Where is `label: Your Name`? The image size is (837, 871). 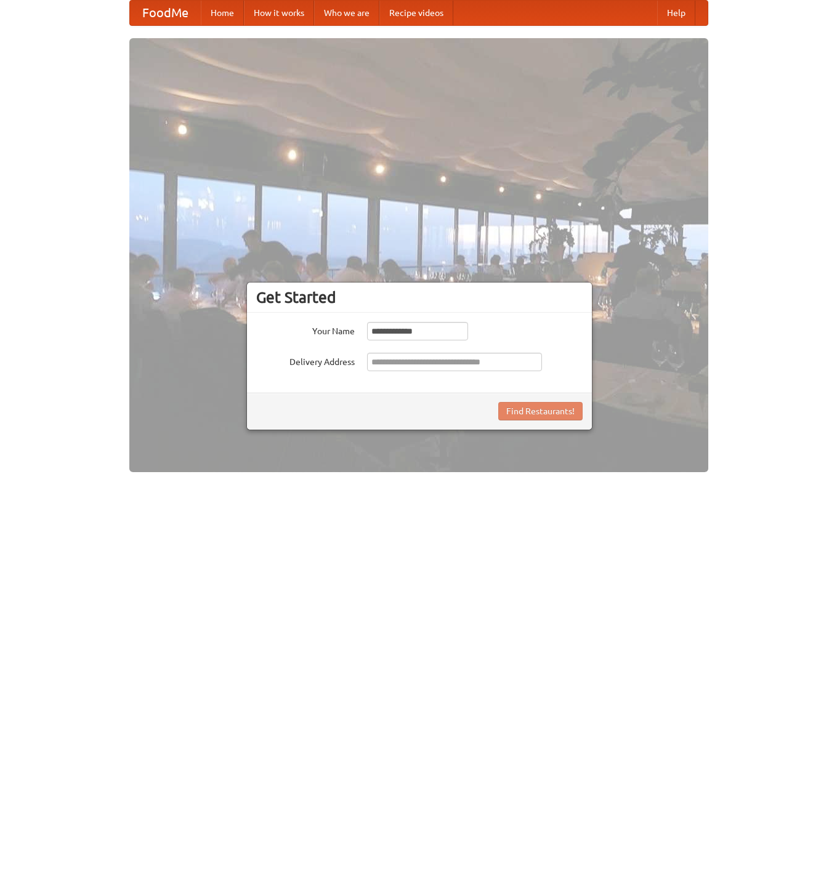 label: Your Name is located at coordinates (305, 329).